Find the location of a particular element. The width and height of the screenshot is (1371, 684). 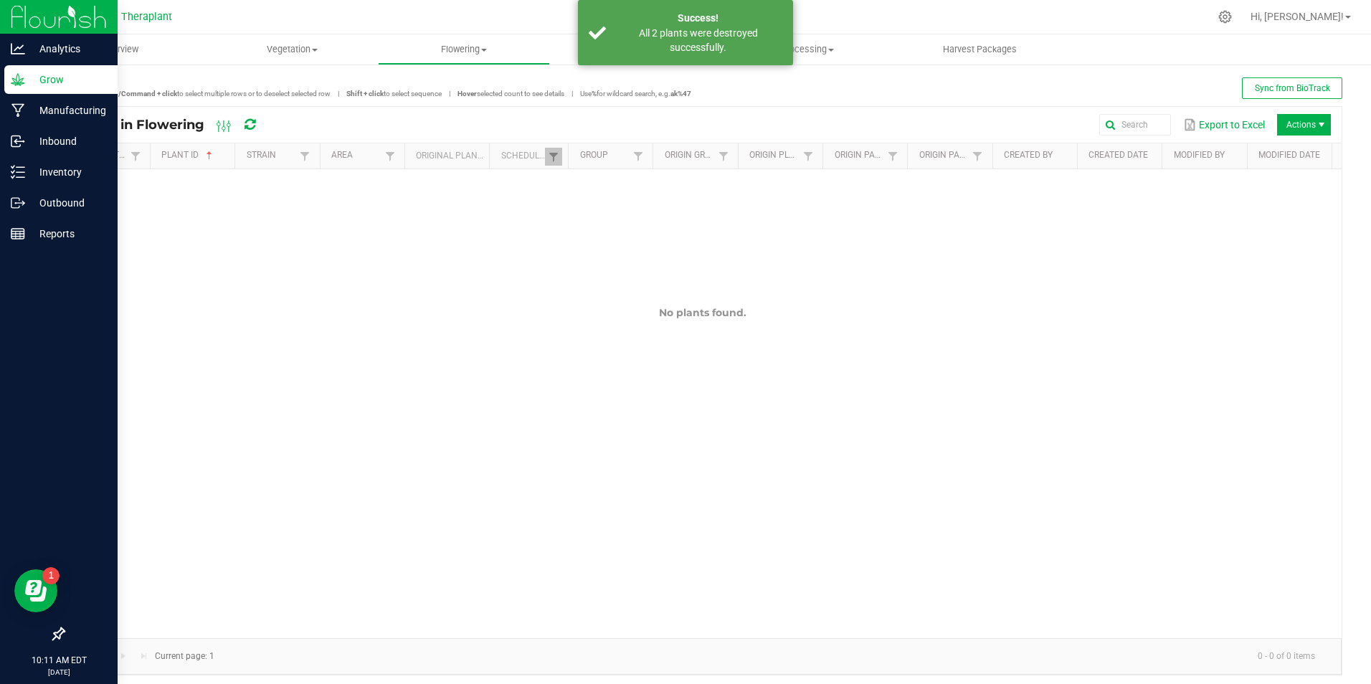

a: StrainSortable is located at coordinates (272, 156).